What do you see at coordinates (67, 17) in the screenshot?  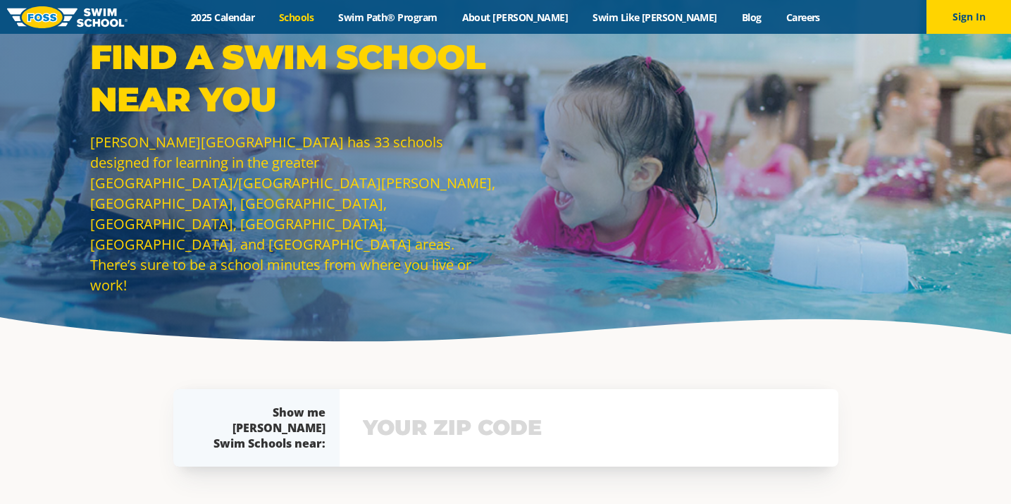 I see `img: FOSS Swim School Logo` at bounding box center [67, 17].